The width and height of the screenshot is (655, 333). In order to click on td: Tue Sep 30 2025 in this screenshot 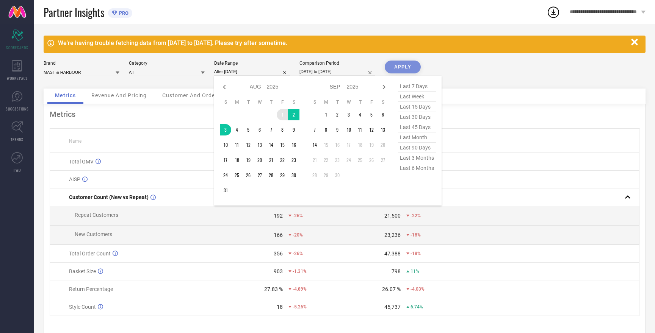, I will do `click(337, 175)`.